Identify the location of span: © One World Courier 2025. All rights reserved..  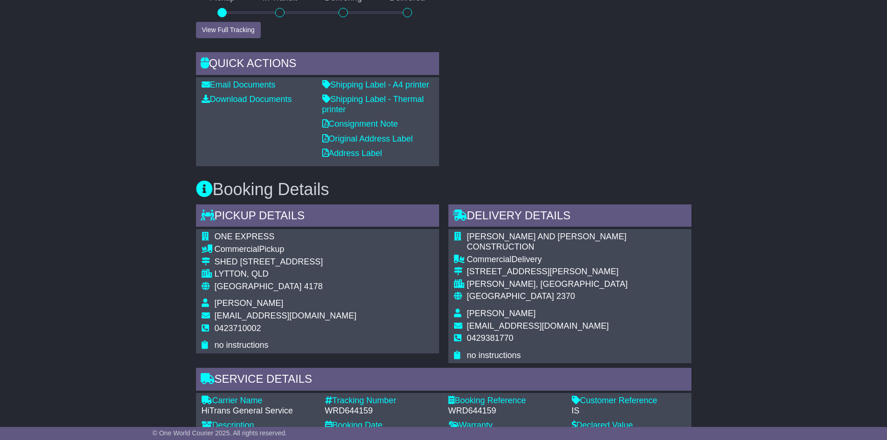
(220, 433).